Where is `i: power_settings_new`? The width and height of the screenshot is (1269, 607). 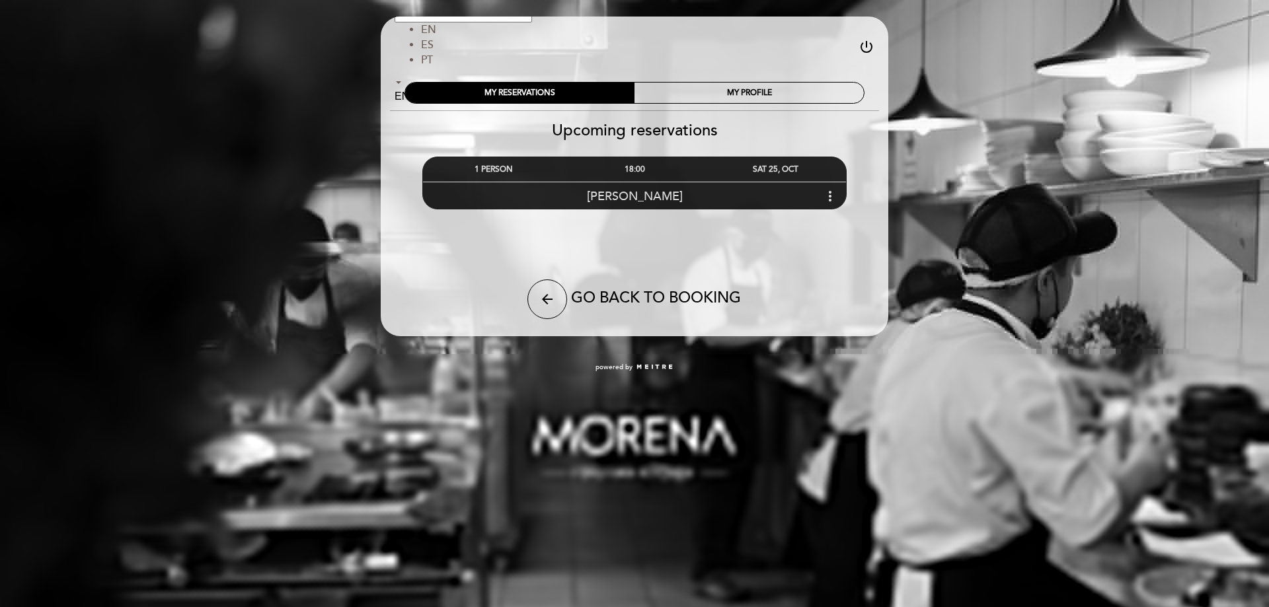
i: power_settings_new is located at coordinates (866, 47).